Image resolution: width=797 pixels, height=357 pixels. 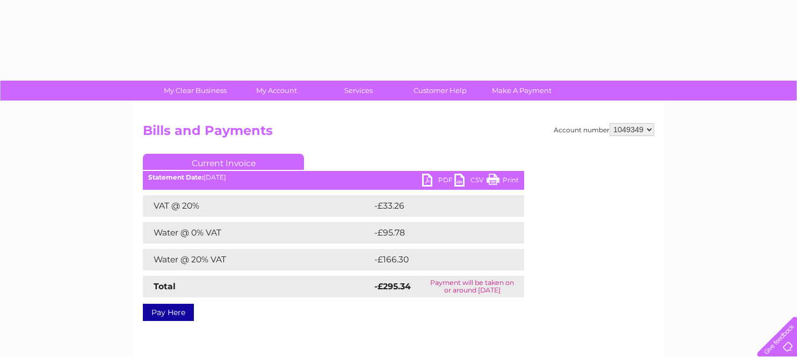 What do you see at coordinates (438, 233) in the screenshot?
I see `td: -£95.78` at bounding box center [438, 233].